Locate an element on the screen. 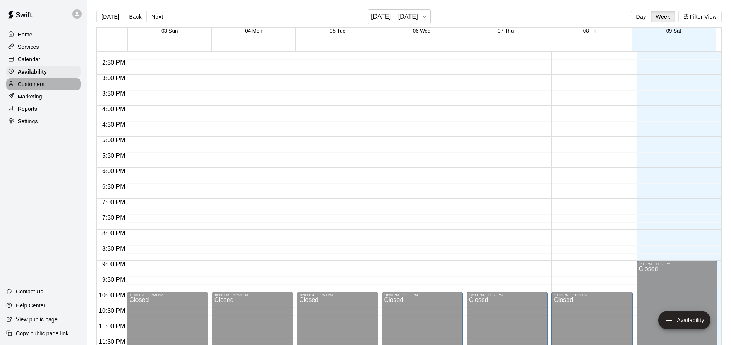 Image resolution: width=731 pixels, height=345 pixels. span: 05 Tue is located at coordinates (338, 31).